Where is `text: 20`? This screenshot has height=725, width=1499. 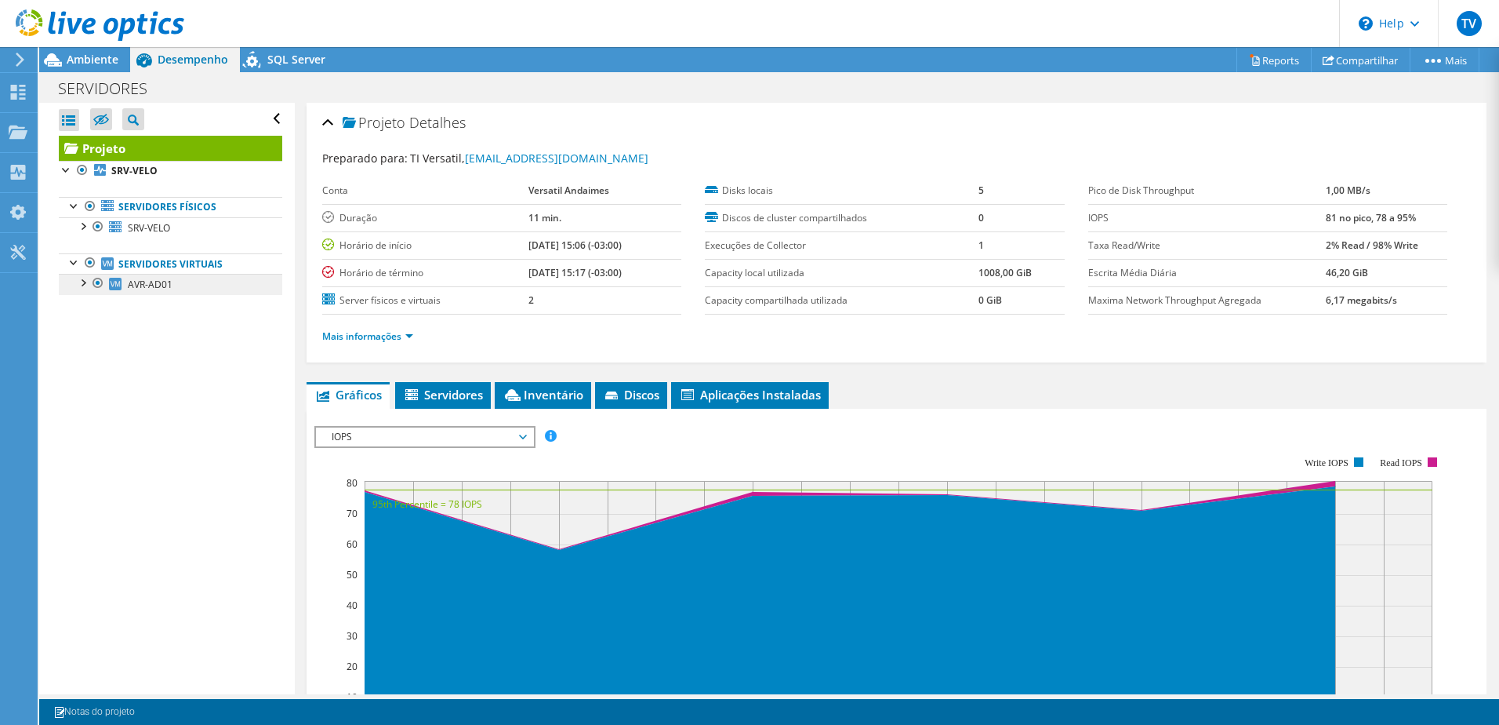
text: 20 is located at coordinates (352, 666).